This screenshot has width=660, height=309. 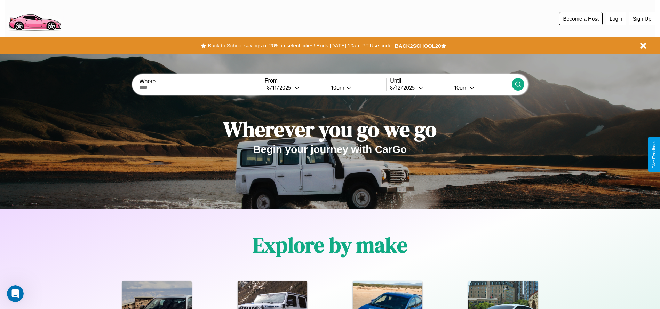 What do you see at coordinates (200, 81) in the screenshot?
I see `label: Where` at bounding box center [200, 81].